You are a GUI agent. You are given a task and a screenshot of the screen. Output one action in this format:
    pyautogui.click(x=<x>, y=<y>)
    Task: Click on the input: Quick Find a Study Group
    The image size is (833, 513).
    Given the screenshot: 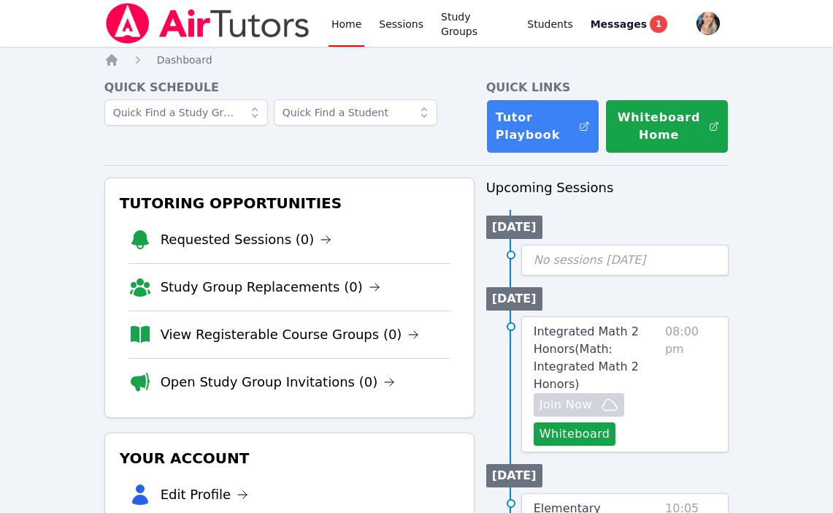 What is the action you would take?
    pyautogui.click(x=186, y=112)
    